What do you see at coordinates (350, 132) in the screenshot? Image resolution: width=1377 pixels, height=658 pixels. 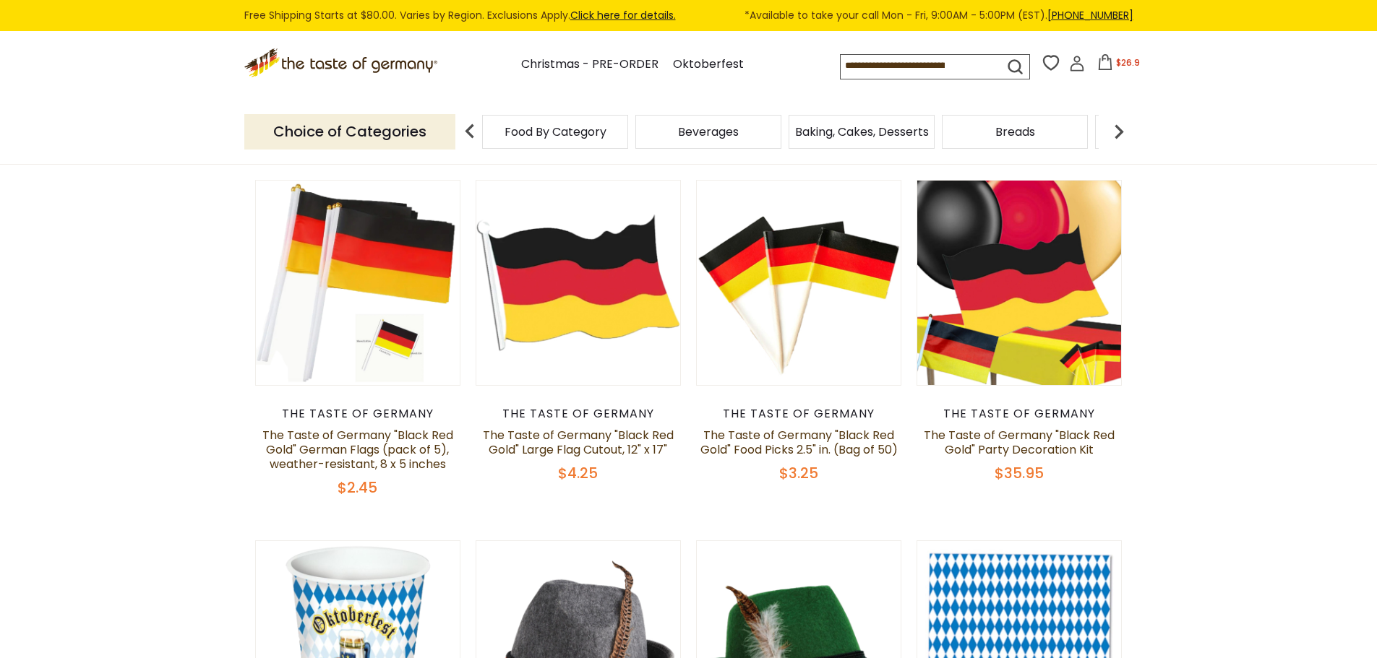 I see `p: Choice of Categories` at bounding box center [350, 132].